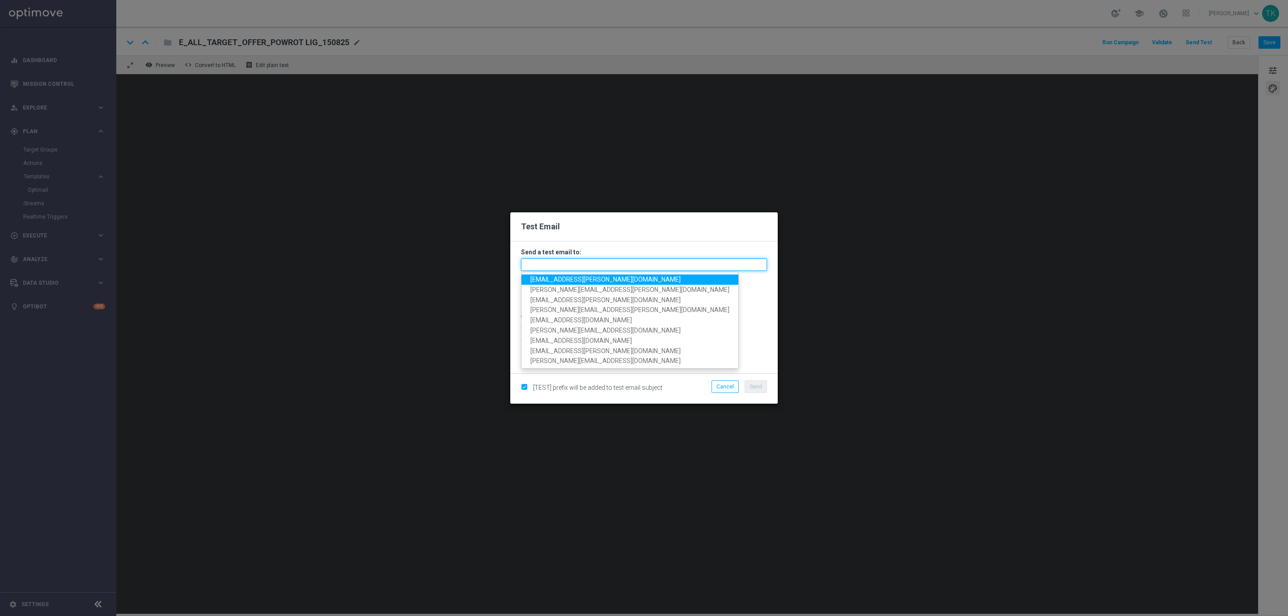 Image resolution: width=1288 pixels, height=616 pixels. Describe the element at coordinates (725, 387) in the screenshot. I see `button: Cancel` at that location.